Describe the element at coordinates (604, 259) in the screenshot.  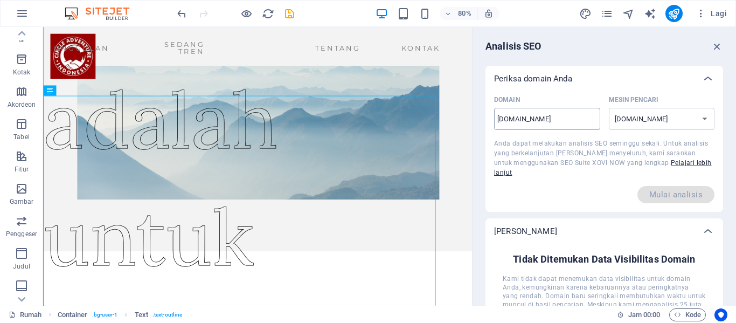
I see `font: Tidak Ditemukan Data Visibilitas Domain` at that location.